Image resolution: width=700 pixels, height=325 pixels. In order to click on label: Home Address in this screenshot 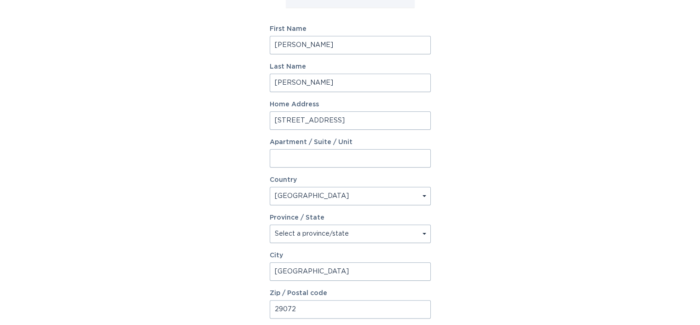, I will do `click(350, 104)`.